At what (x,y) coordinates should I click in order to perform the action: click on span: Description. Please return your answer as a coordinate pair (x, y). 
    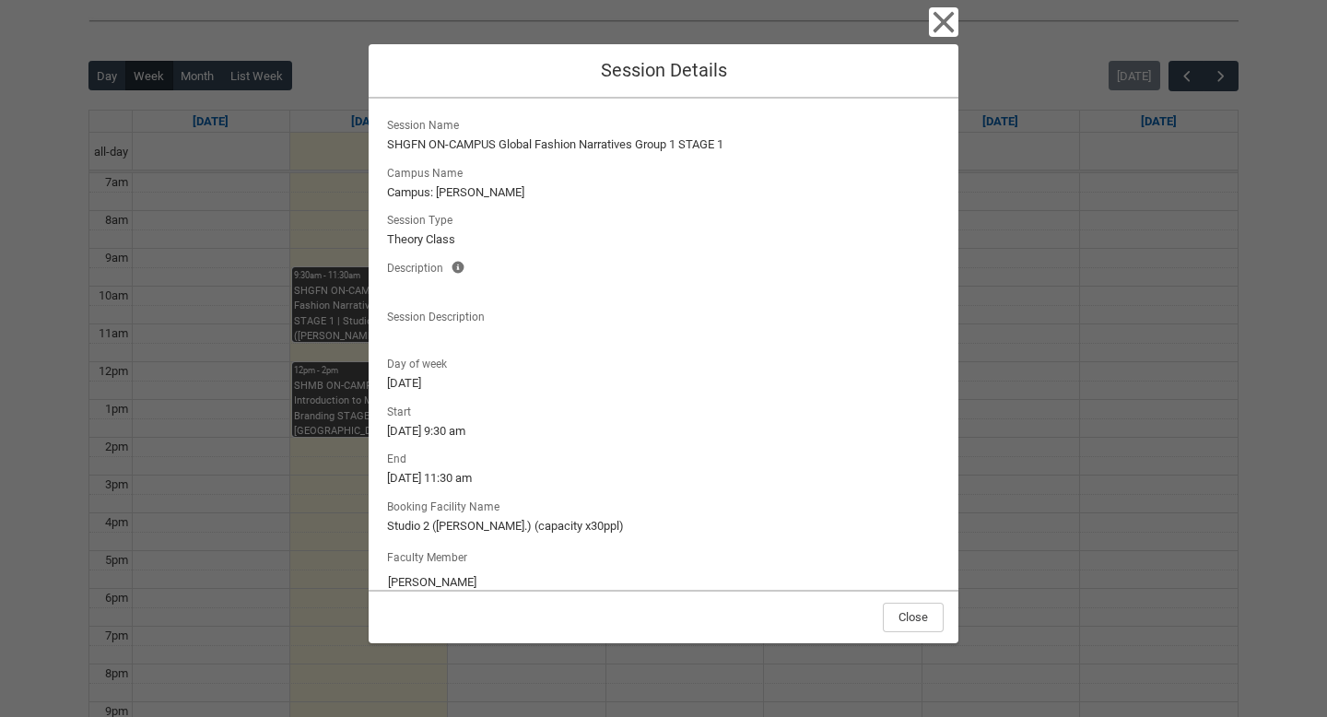
    Looking at the image, I should click on (419, 266).